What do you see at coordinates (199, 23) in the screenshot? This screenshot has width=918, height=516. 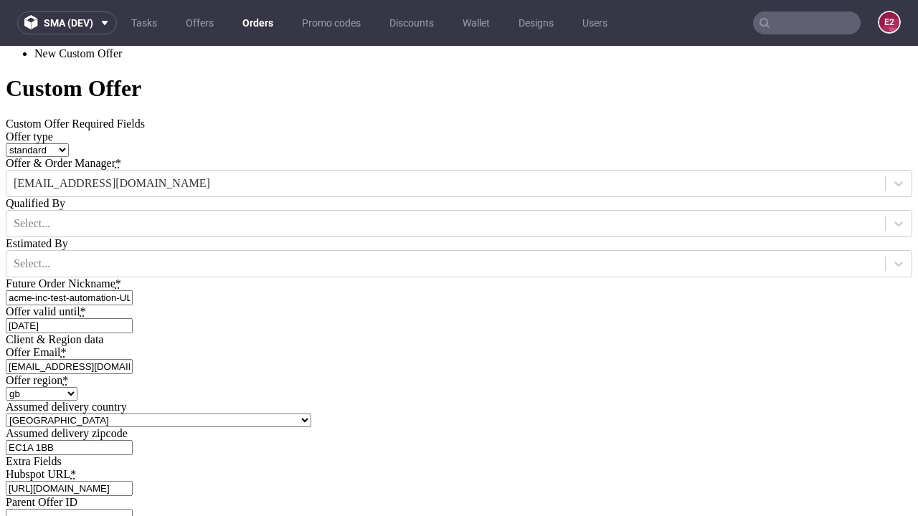 I see `a: Offers` at bounding box center [199, 23].